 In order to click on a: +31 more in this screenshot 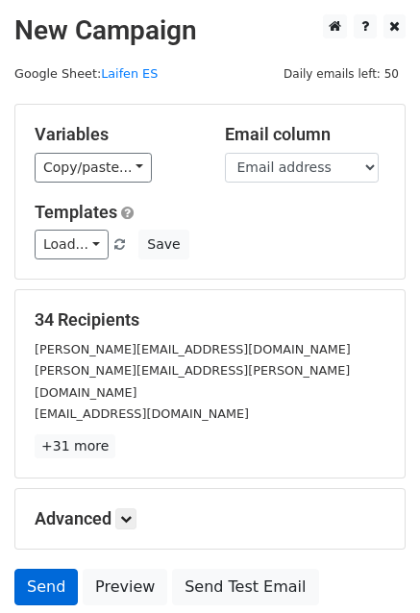, I will do `click(75, 446)`.